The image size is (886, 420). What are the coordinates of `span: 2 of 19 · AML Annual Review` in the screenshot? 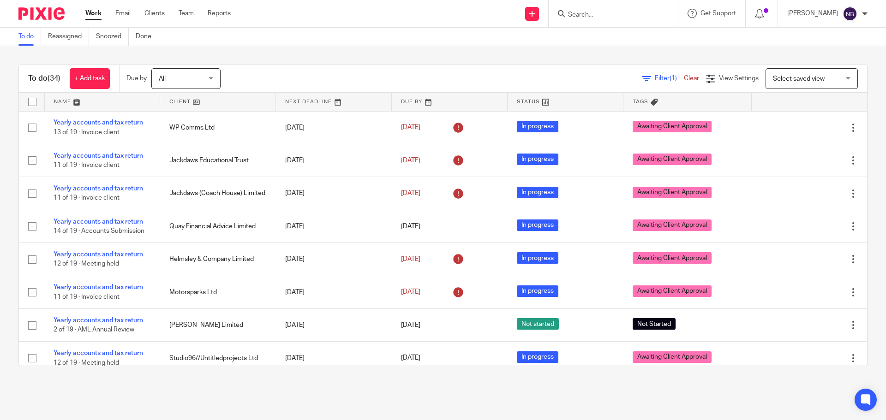 It's located at (94, 330).